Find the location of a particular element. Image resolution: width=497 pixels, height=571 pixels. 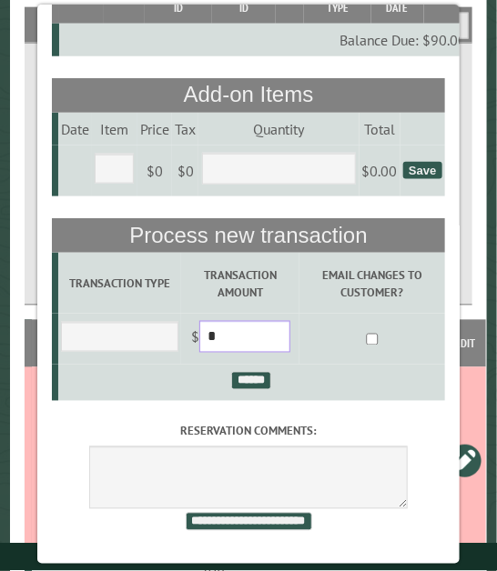

label: Transaction Amount is located at coordinates (240, 284).